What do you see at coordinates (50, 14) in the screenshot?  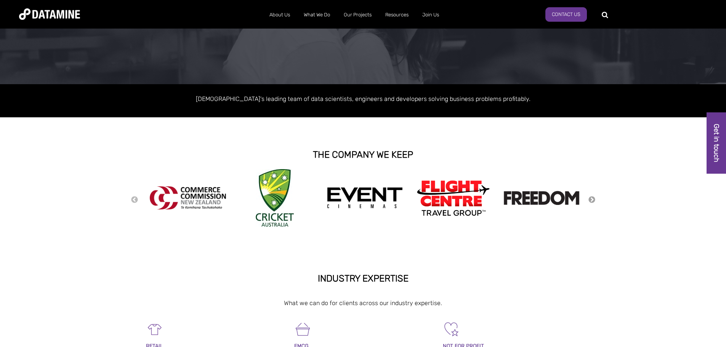 I see `img: Datamine` at bounding box center [50, 14].